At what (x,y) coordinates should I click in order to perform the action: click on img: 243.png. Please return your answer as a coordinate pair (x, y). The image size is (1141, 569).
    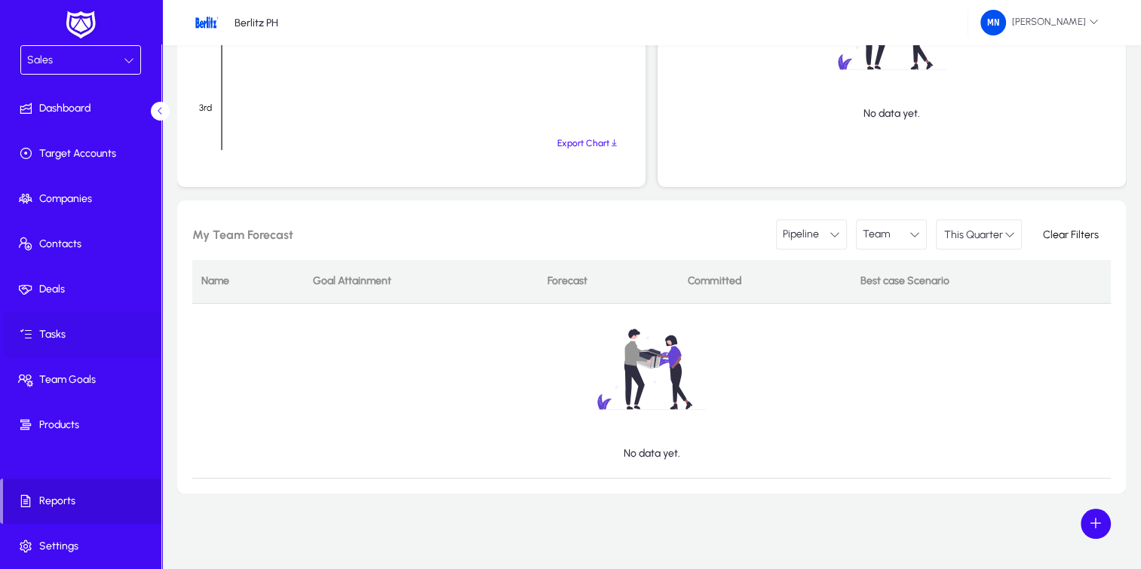
    Looking at the image, I should click on (993, 23).